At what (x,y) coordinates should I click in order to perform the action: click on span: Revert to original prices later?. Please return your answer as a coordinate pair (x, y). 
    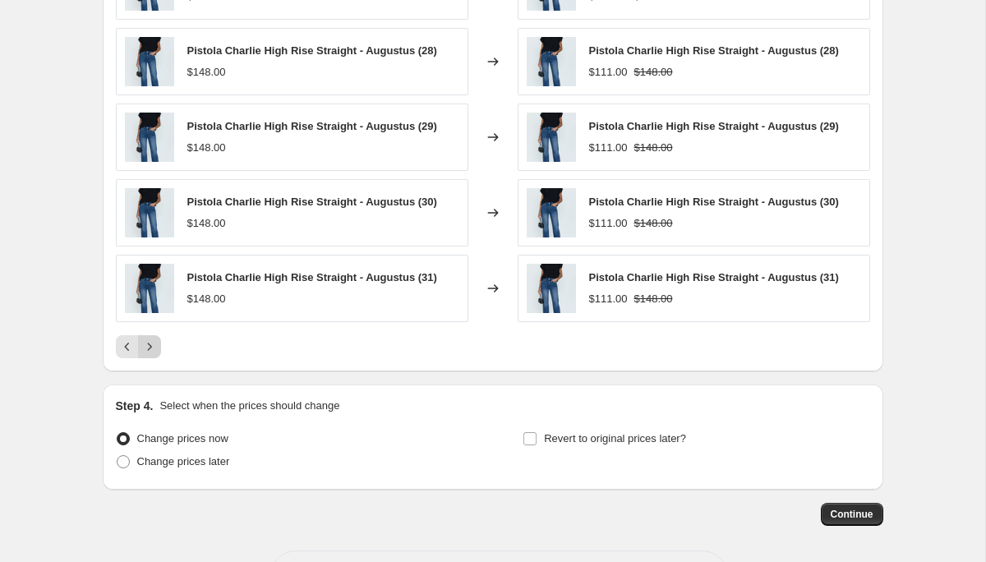
    Looking at the image, I should click on (615, 438).